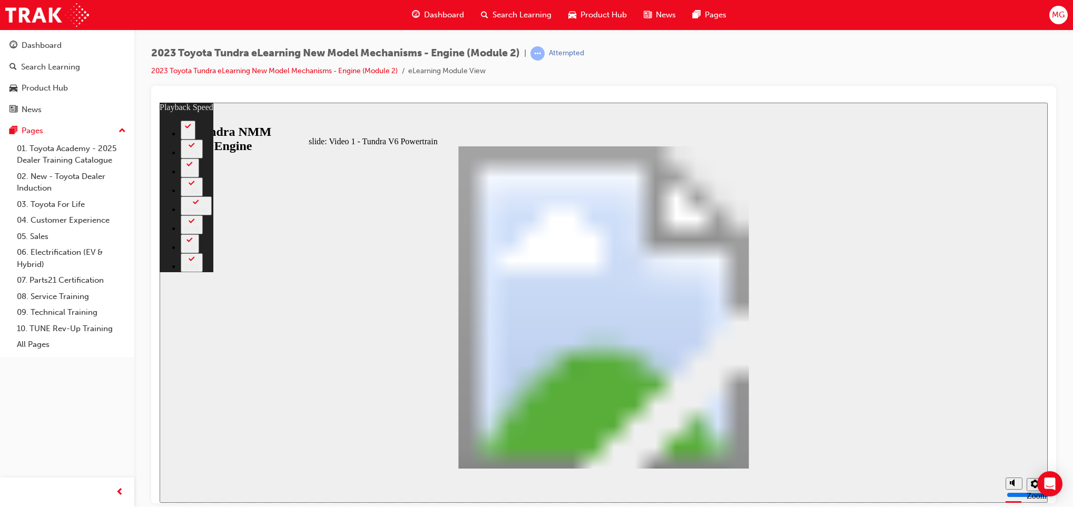 Image resolution: width=1073 pixels, height=507 pixels. Describe the element at coordinates (71, 154) in the screenshot. I see `a: 01. Toyota Academy - 2025 Dealer Training Catalogue` at that location.